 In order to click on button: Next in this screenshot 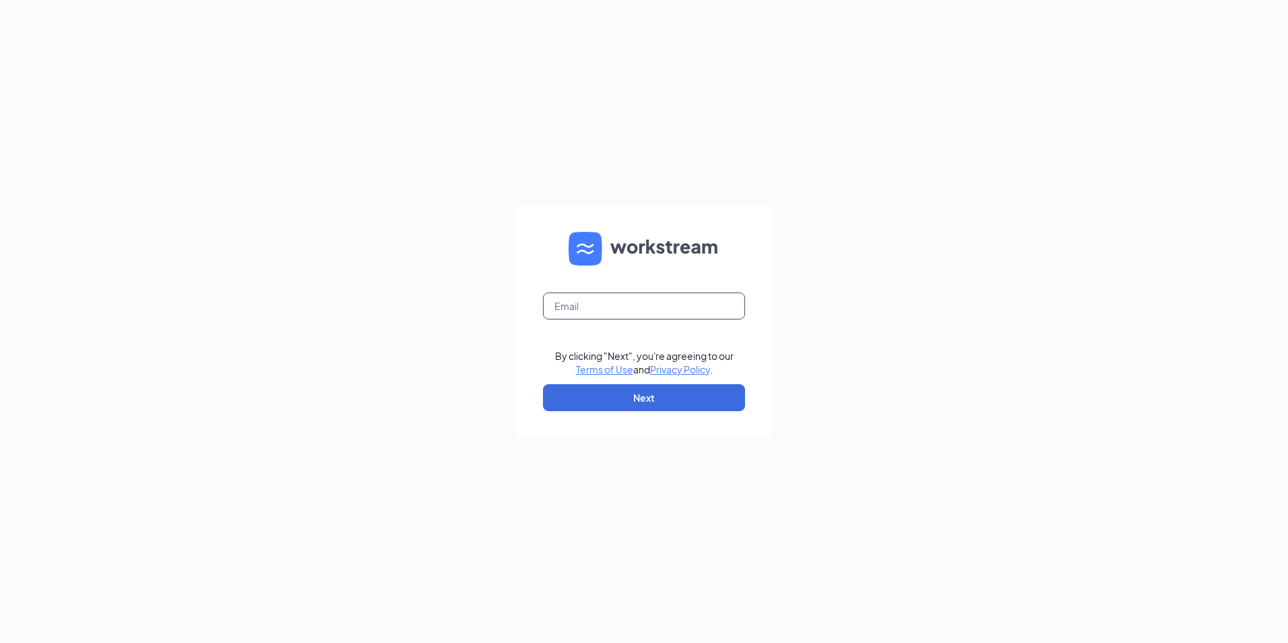, I will do `click(644, 397)`.